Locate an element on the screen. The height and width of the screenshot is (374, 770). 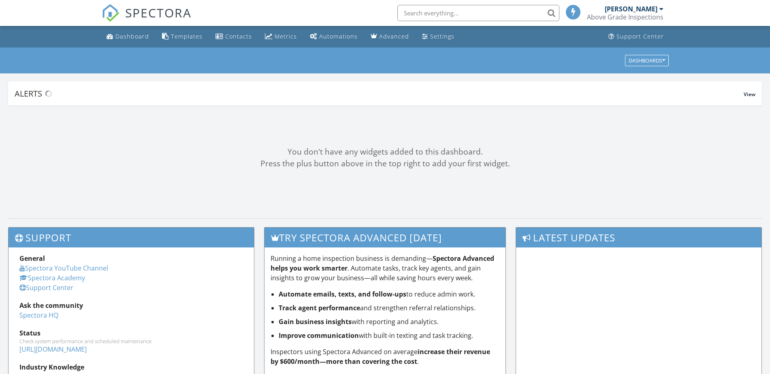
div: Status is located at coordinates (131, 333).